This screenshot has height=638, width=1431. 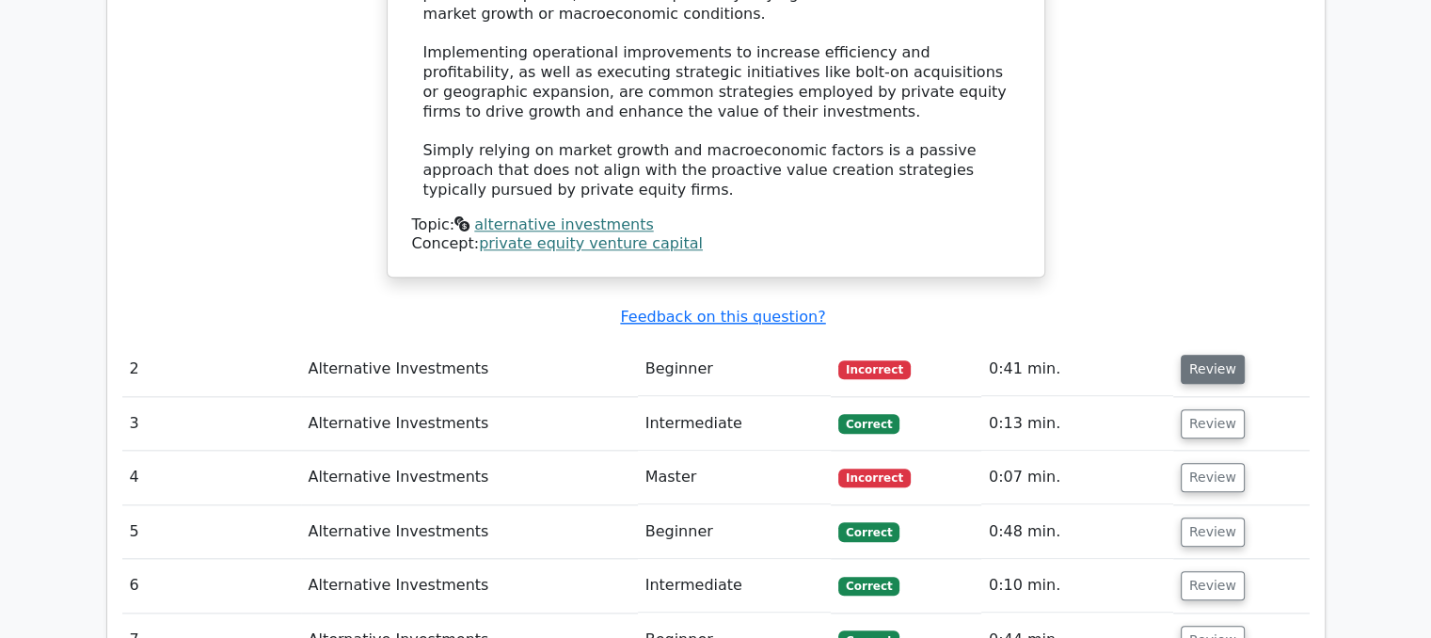 What do you see at coordinates (716, 244) in the screenshot?
I see `div: Concept:` at bounding box center [716, 244].